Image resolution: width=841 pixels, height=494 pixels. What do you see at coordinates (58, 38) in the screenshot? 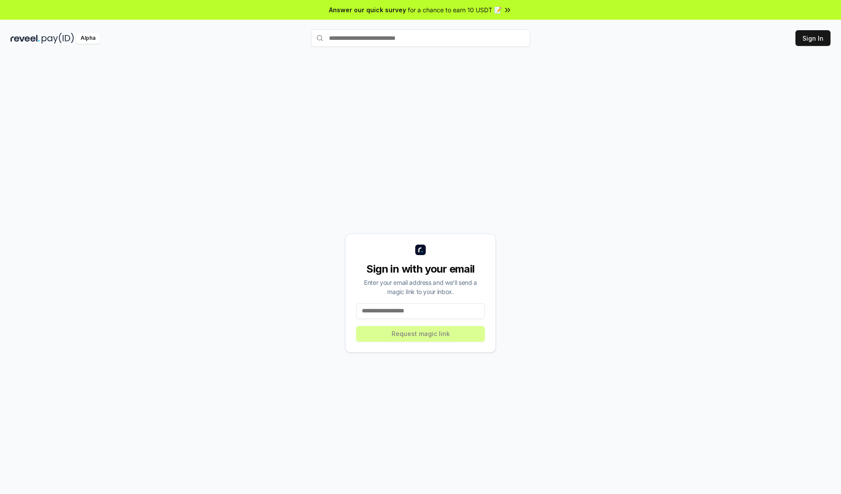
I see `img: pay_id` at bounding box center [58, 38].